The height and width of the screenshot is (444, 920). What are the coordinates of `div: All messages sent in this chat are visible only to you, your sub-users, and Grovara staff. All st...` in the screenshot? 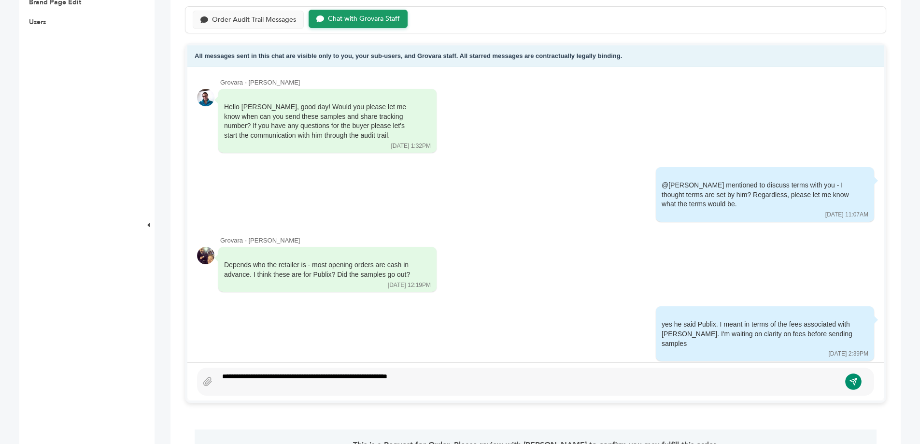 It's located at (536, 56).